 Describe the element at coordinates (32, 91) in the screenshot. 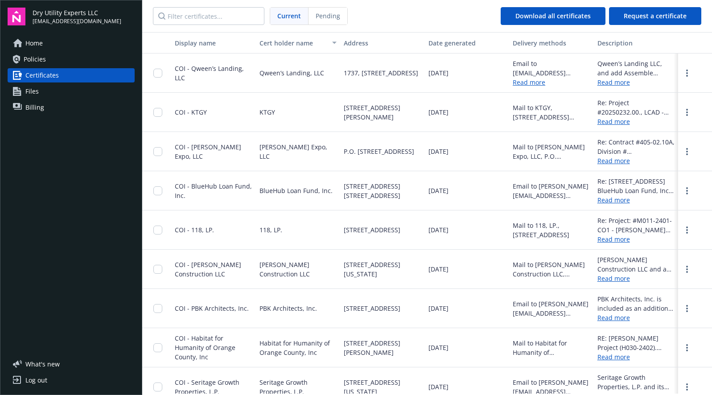

I see `span: Files` at that location.